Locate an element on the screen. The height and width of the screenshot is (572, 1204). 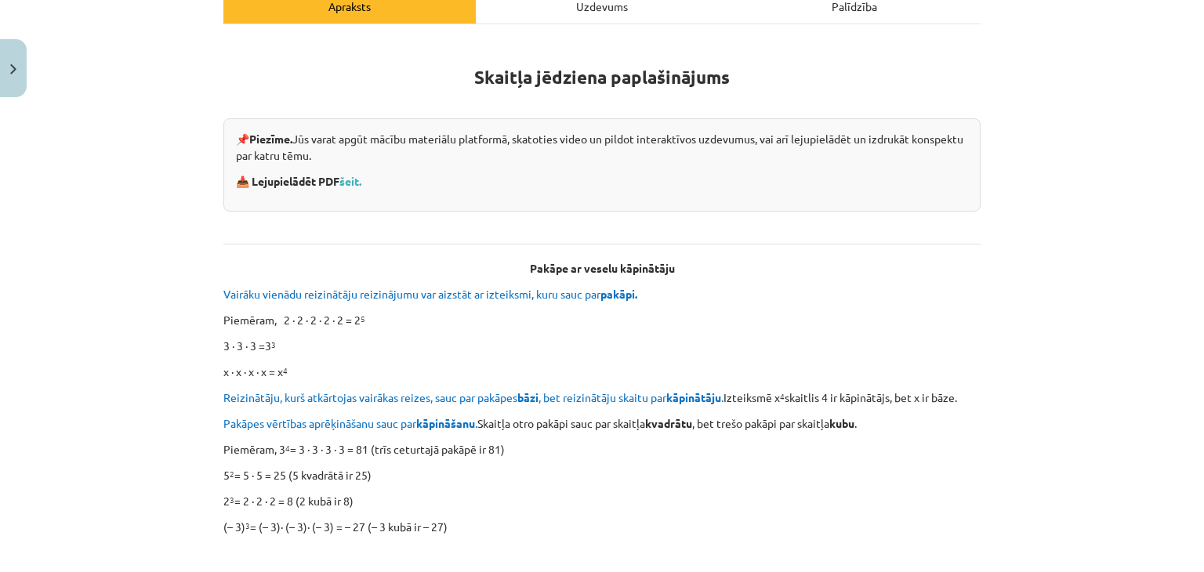
b: kāpināšanu is located at coordinates (445, 423).